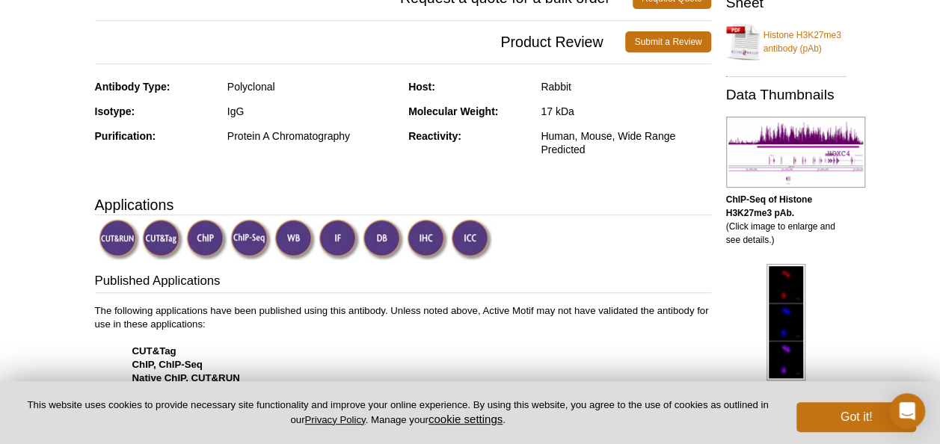 This screenshot has width=940, height=444. I want to click on div: Open Intercom Messenger, so click(907, 411).